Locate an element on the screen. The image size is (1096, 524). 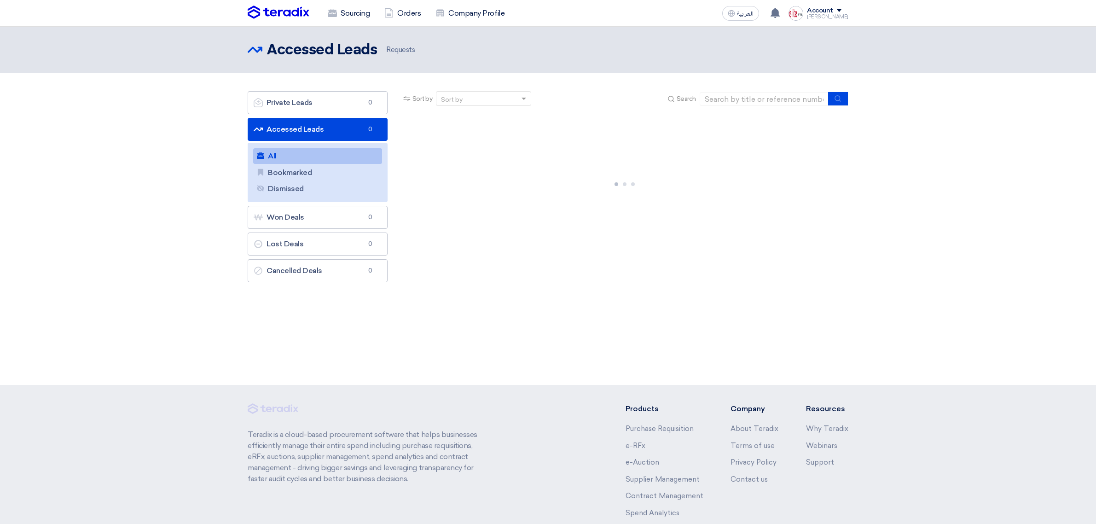
li: Company is located at coordinates (754, 409).